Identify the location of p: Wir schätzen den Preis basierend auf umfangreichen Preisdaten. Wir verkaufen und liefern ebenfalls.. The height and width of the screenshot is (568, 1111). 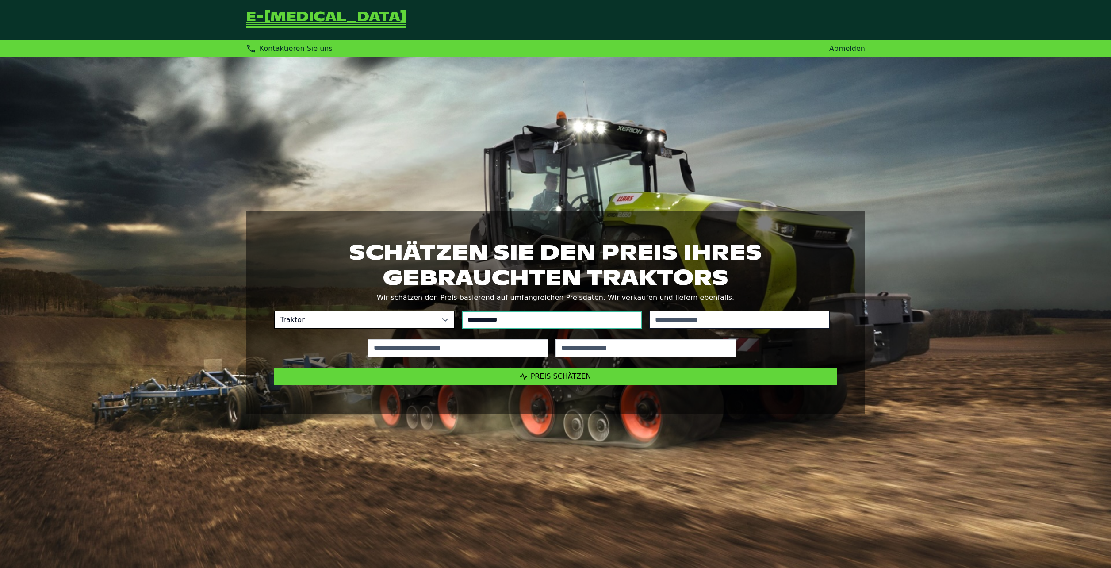
(555, 298).